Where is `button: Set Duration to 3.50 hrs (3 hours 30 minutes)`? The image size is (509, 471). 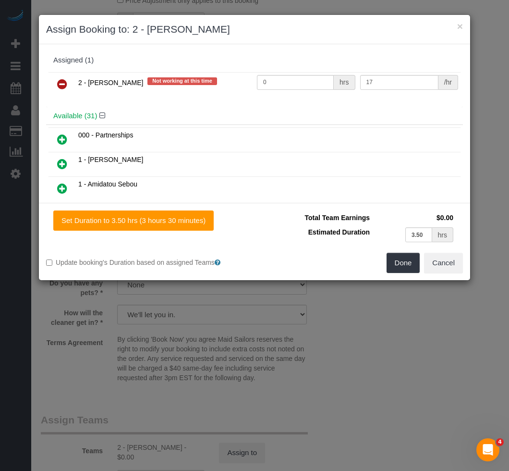 button: Set Duration to 3.50 hrs (3 hours 30 minutes) is located at coordinates (134, 220).